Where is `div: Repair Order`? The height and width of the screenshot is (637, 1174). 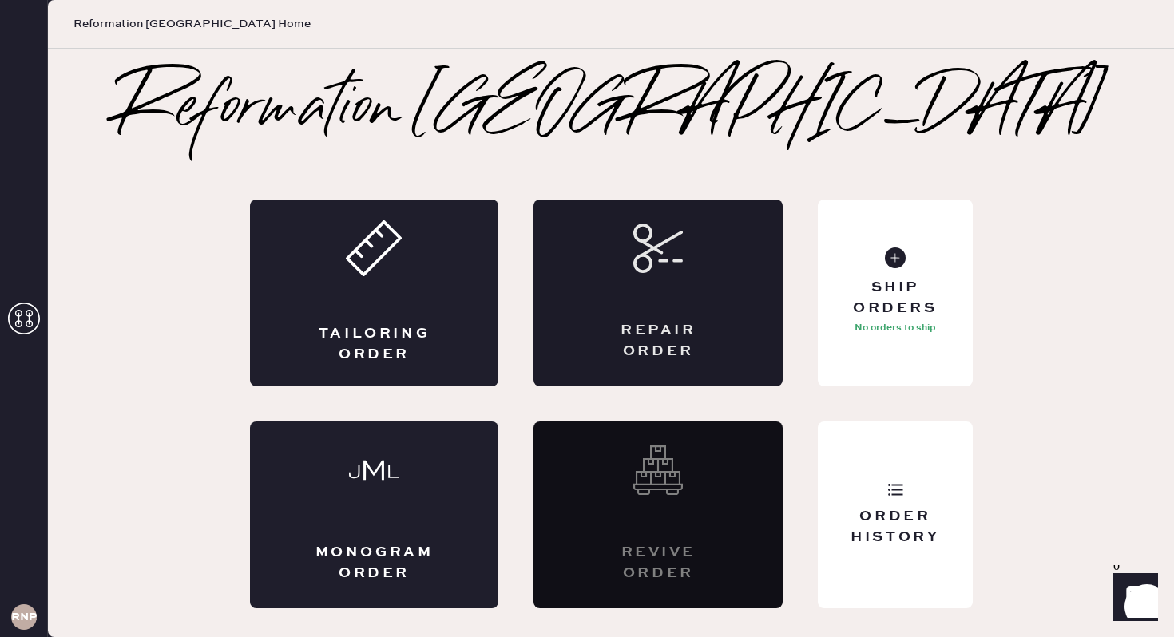 div: Repair Order is located at coordinates (658, 341).